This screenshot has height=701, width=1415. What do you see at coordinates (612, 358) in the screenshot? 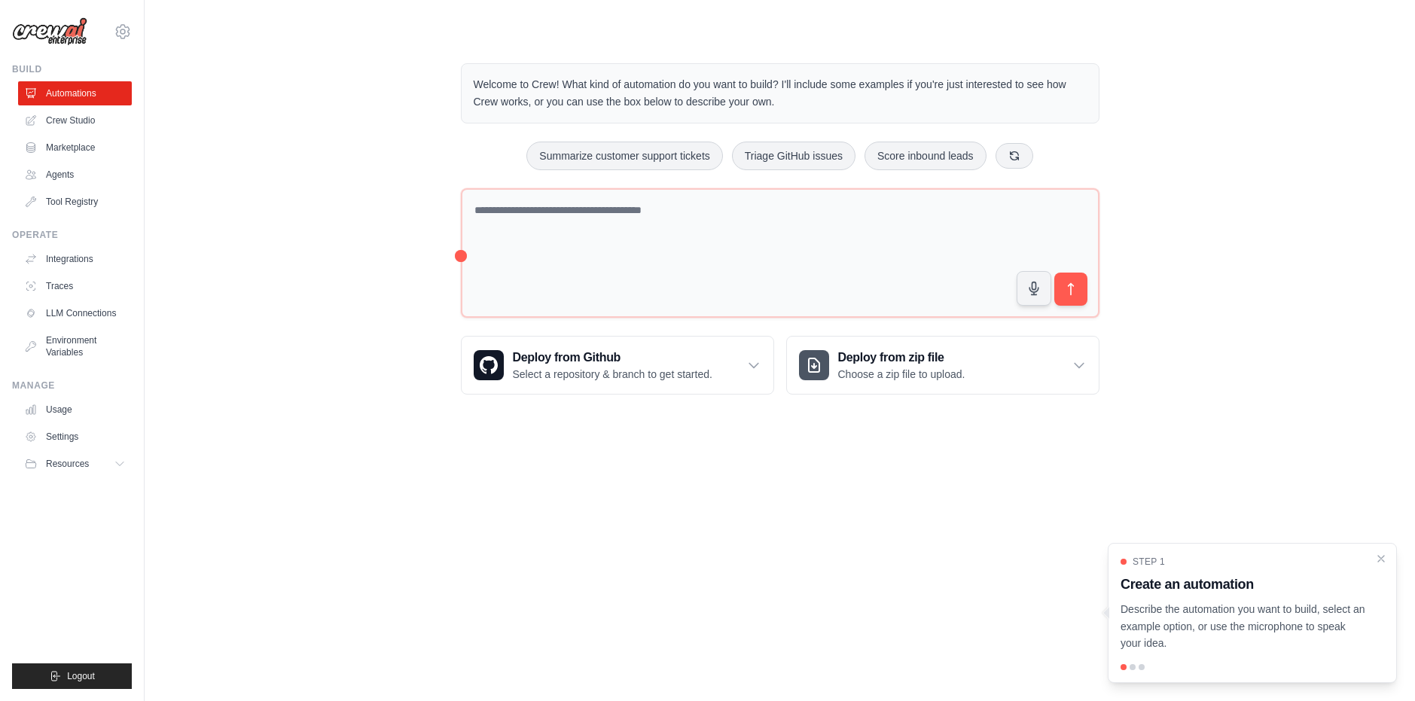
I see `h3: Deploy from Github` at bounding box center [612, 358].